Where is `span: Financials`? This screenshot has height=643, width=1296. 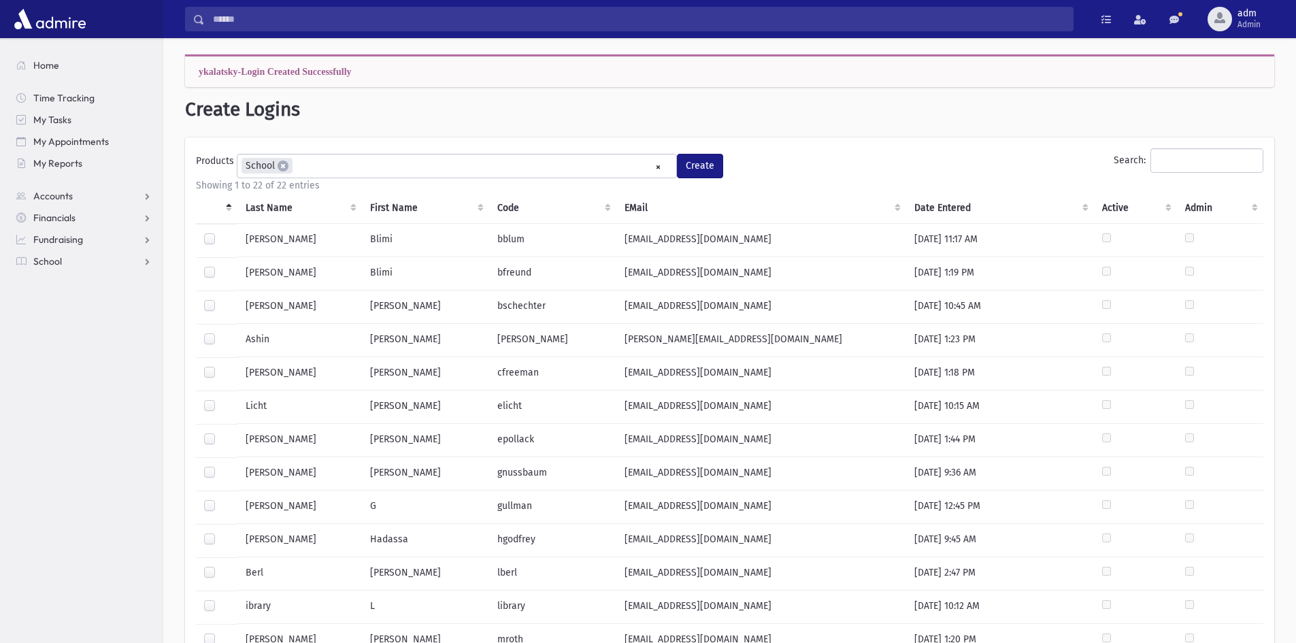
span: Financials is located at coordinates (54, 218).